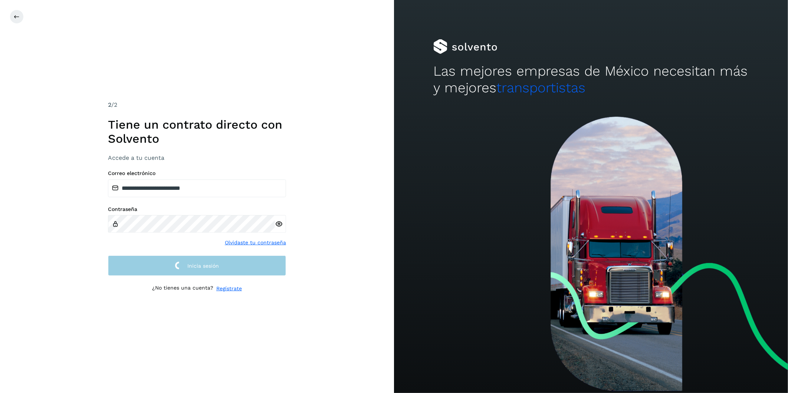 This screenshot has width=788, height=393. I want to click on p: ¿No tienes una cuenta?, so click(182, 288).